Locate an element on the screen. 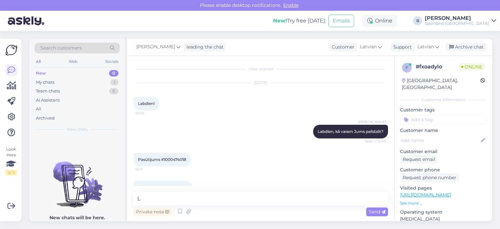 This screenshot has height=229, width=500. span: Online is located at coordinates (472, 67).